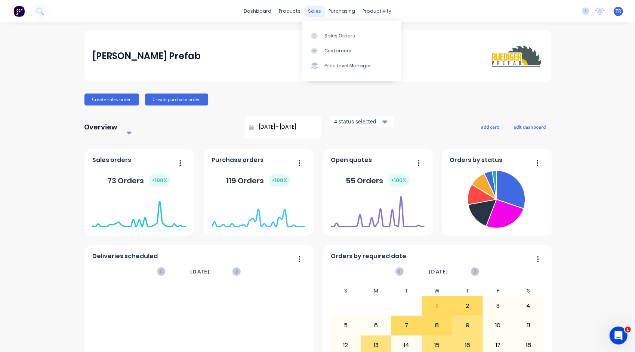 Image resolution: width=635 pixels, height=352 pixels. What do you see at coordinates (376, 325) in the screenshot?
I see `div: 6` at bounding box center [376, 325].